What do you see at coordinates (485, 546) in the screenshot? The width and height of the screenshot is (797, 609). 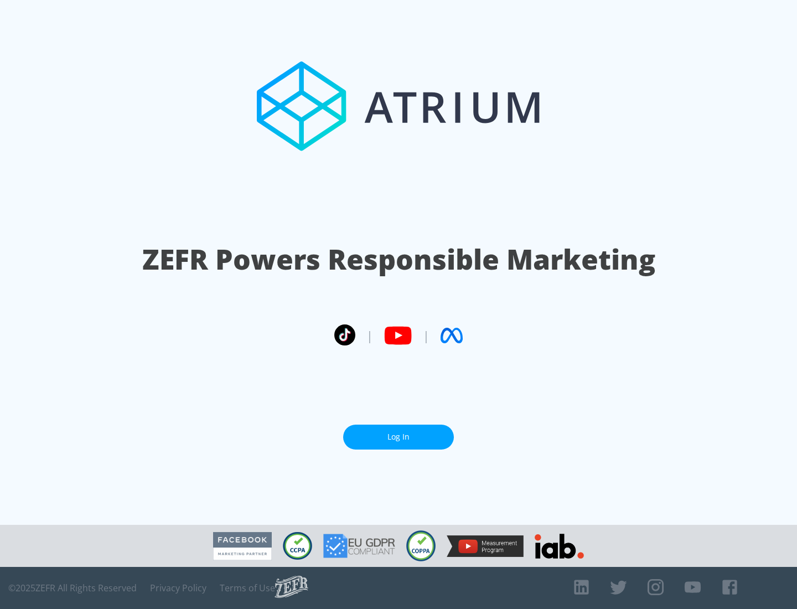 I see `img: YouTube Measurement Program` at bounding box center [485, 546].